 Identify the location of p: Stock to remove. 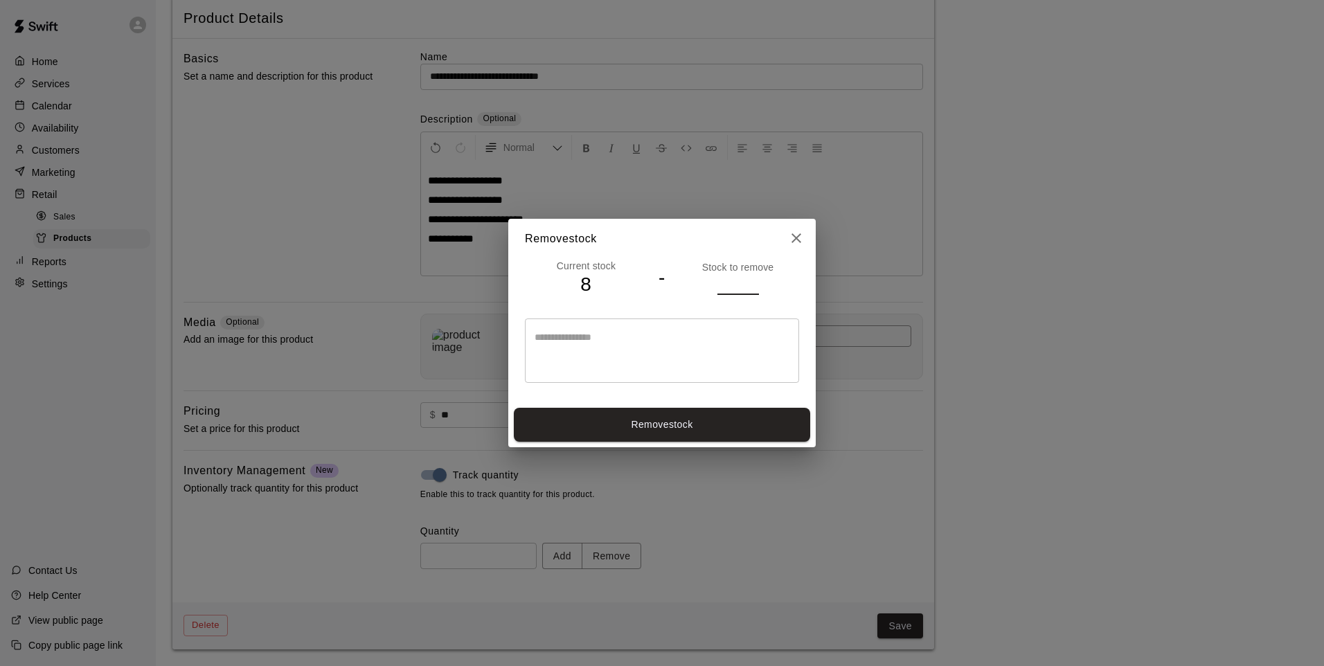
(737, 267).